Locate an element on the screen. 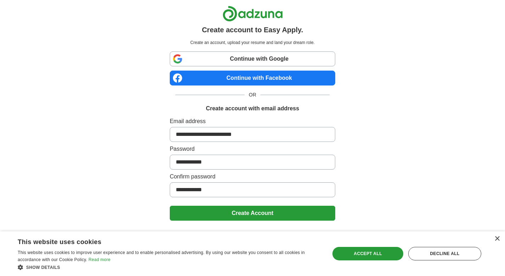 This screenshot has width=505, height=276. button: Create Account is located at coordinates (252, 213).